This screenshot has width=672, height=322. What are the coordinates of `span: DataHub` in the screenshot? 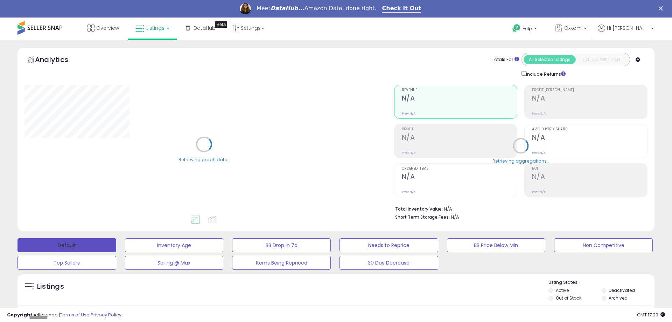 It's located at (204, 28).